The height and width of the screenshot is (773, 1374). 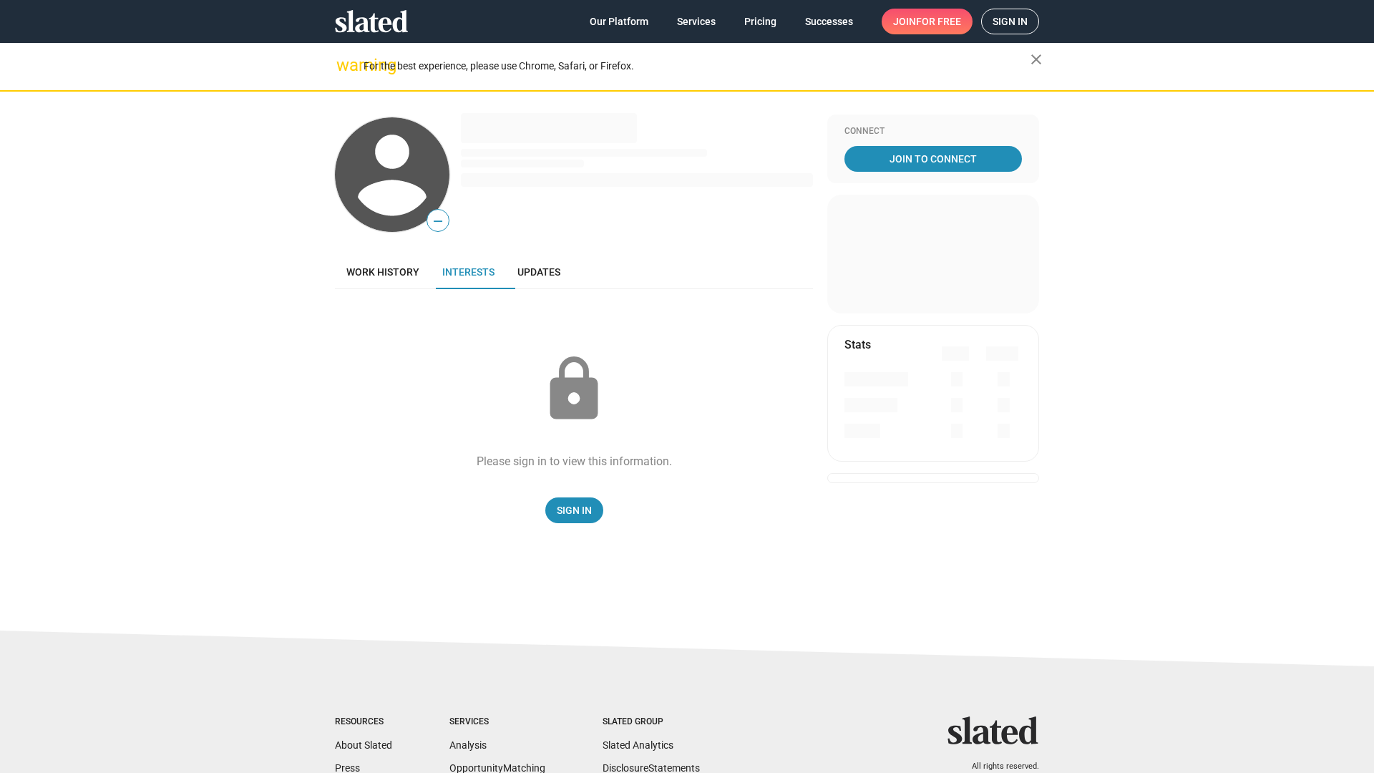 I want to click on a: Interests, so click(x=468, y=272).